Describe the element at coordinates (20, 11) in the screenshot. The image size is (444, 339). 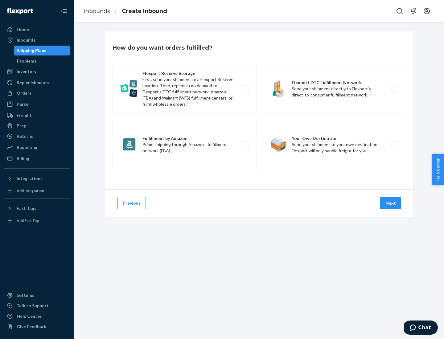
I see `img: Flexport logo` at that location.